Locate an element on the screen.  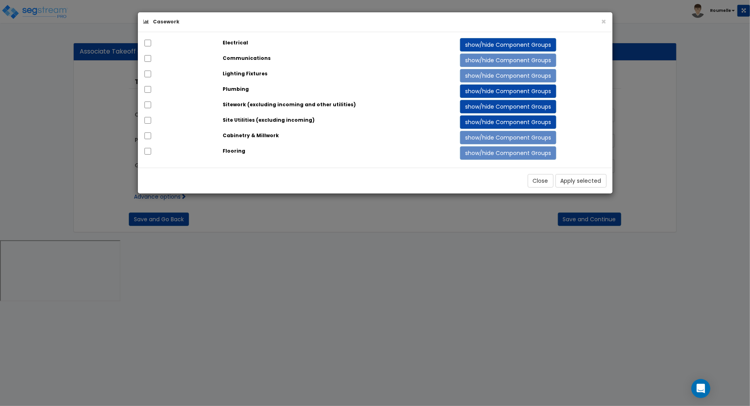
div: Open Intercom Messenger is located at coordinates (701, 388).